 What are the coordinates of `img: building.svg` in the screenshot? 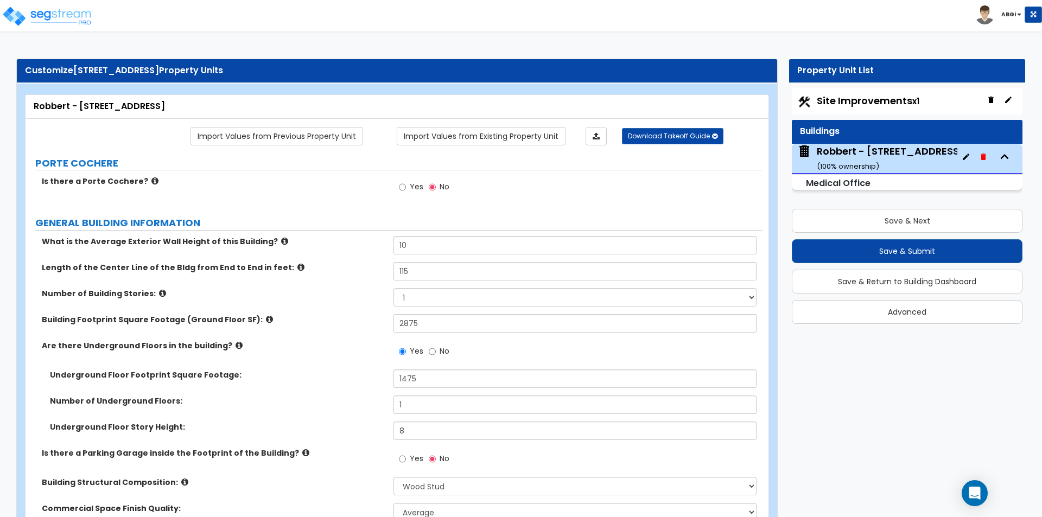 It's located at (804, 151).